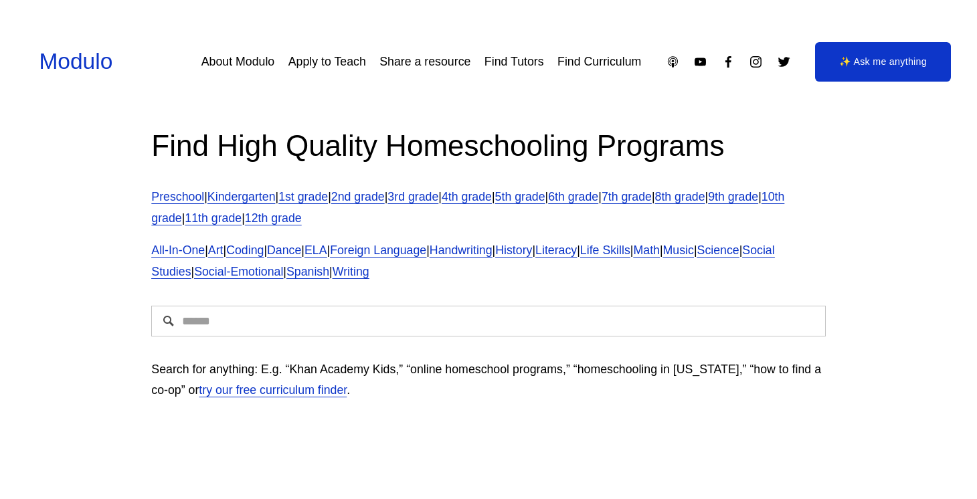 Image resolution: width=977 pixels, height=499 pixels. What do you see at coordinates (178, 250) in the screenshot?
I see `span: All-In-One` at bounding box center [178, 250].